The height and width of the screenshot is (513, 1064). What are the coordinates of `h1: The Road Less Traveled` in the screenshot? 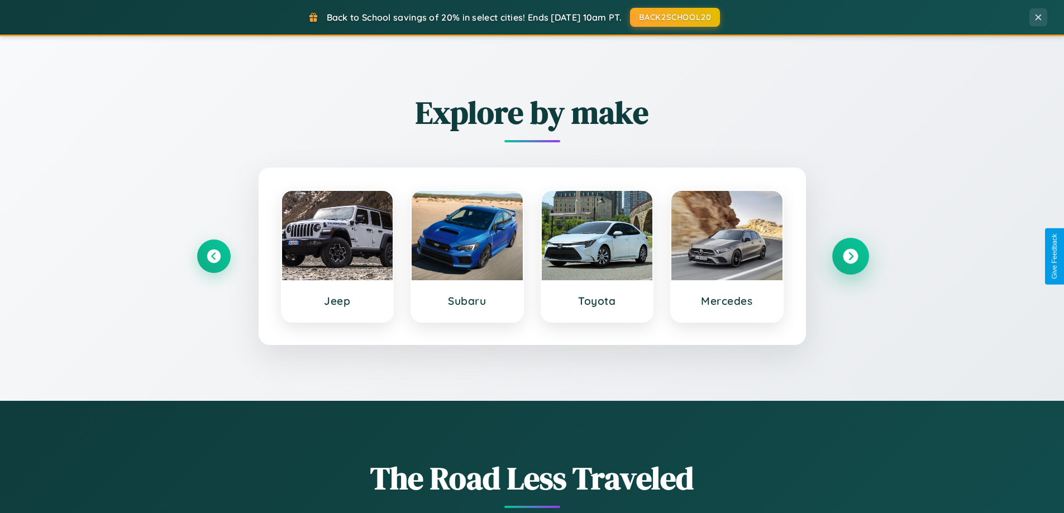 It's located at (532, 478).